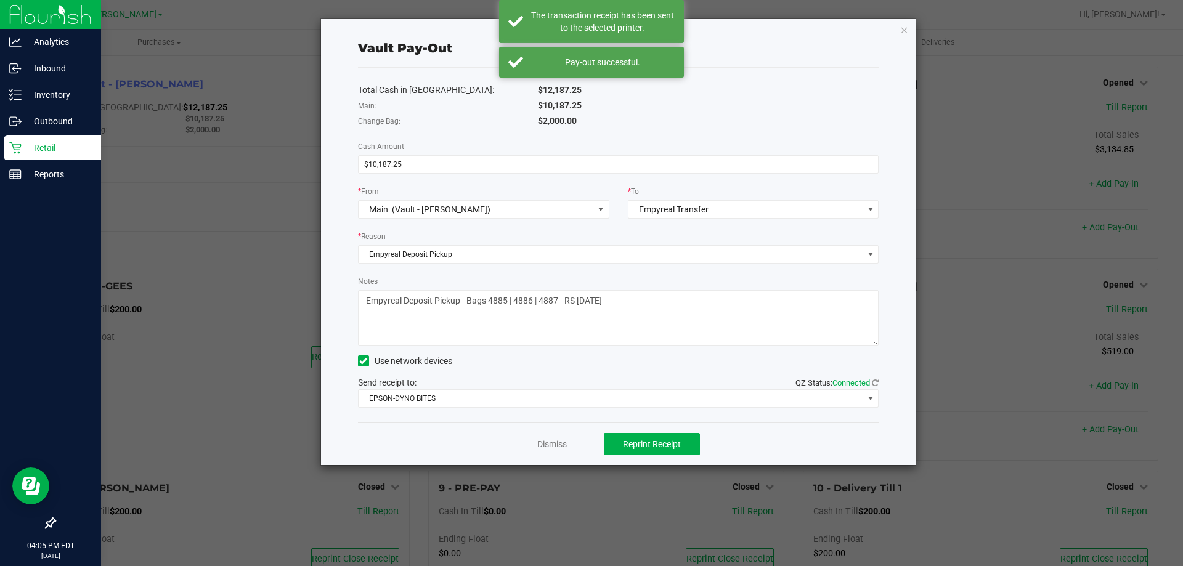 Image resolution: width=1183 pixels, height=566 pixels. Describe the element at coordinates (405, 48) in the screenshot. I see `div: Vault Pay-Out` at that location.